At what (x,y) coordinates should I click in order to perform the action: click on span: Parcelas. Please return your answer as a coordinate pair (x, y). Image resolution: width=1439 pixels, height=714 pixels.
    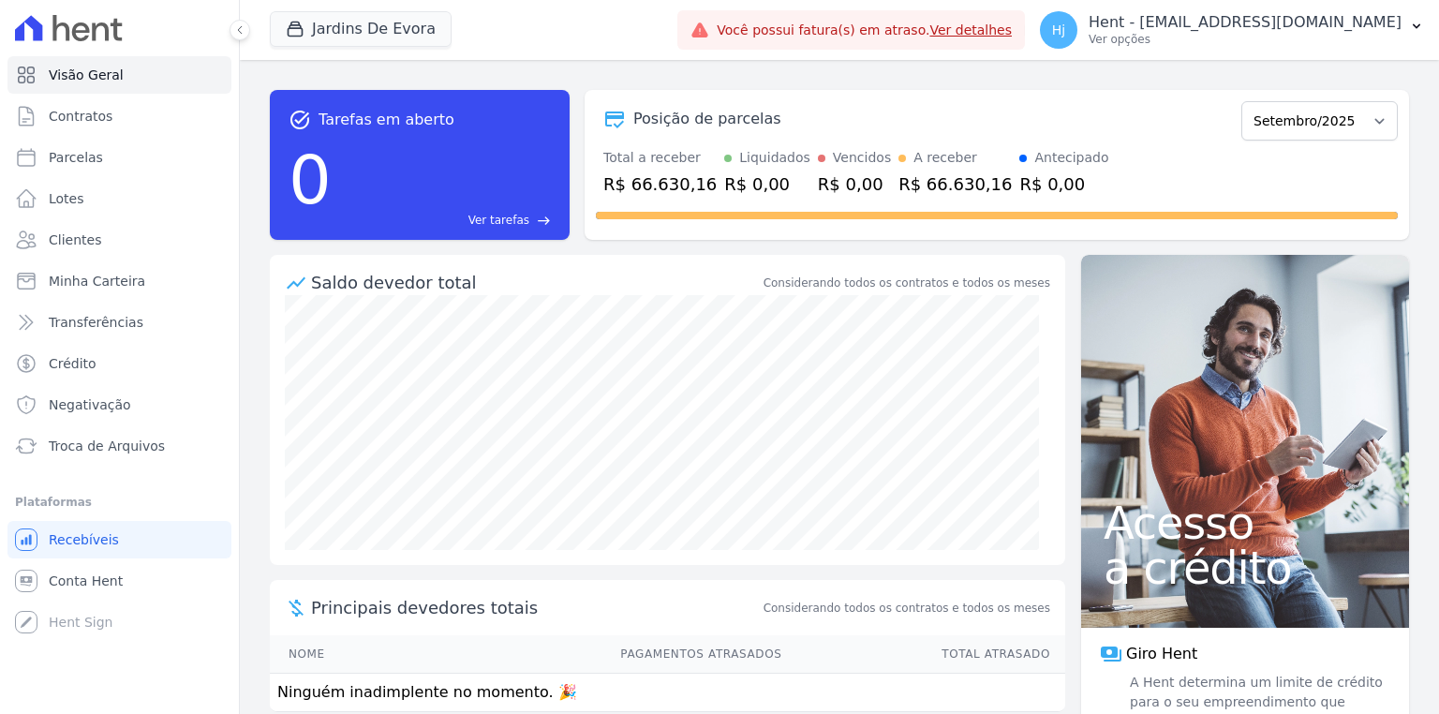
    Looking at the image, I should click on (76, 157).